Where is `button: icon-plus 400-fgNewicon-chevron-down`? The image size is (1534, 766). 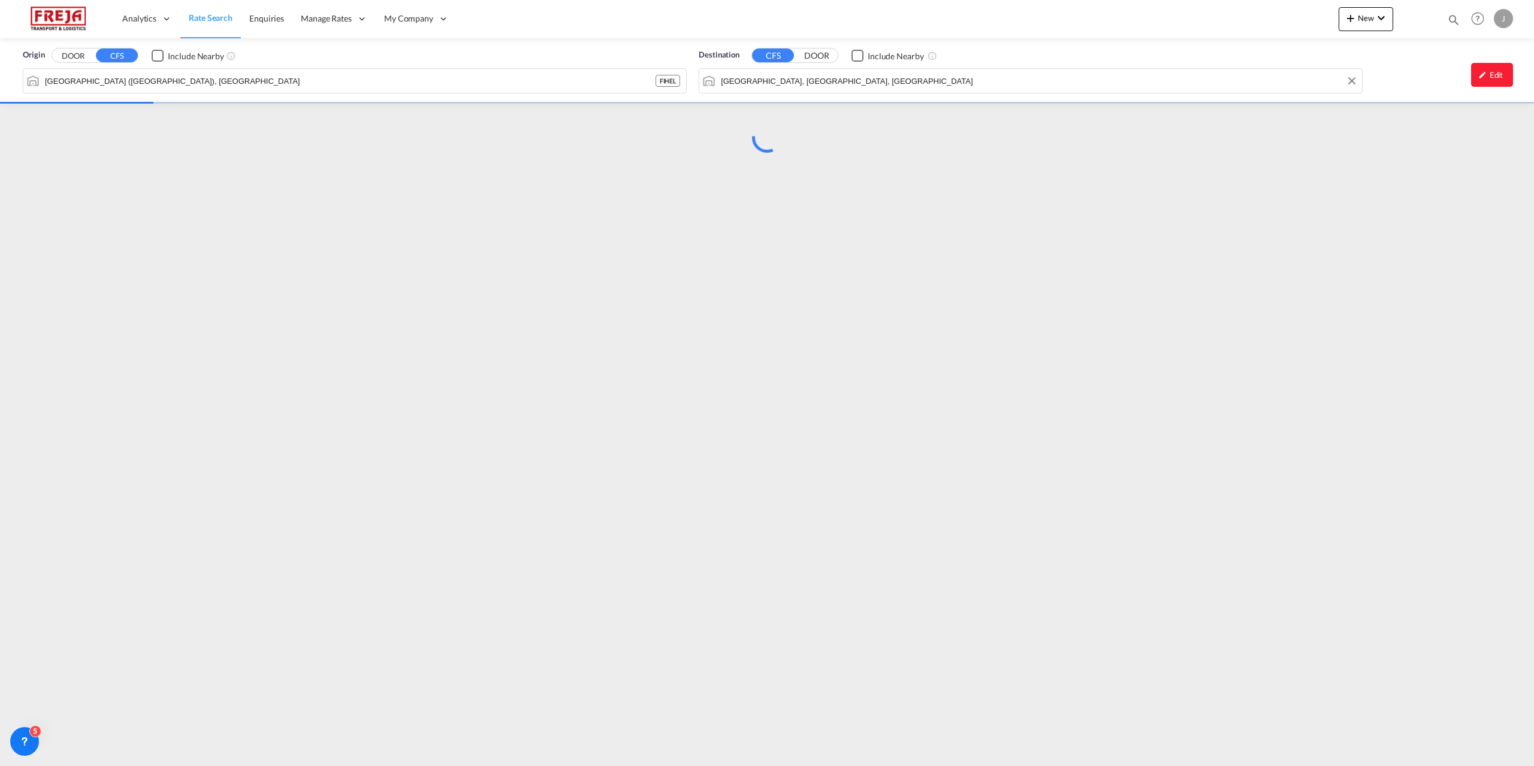
button: icon-plus 400-fgNewicon-chevron-down is located at coordinates (1366, 19).